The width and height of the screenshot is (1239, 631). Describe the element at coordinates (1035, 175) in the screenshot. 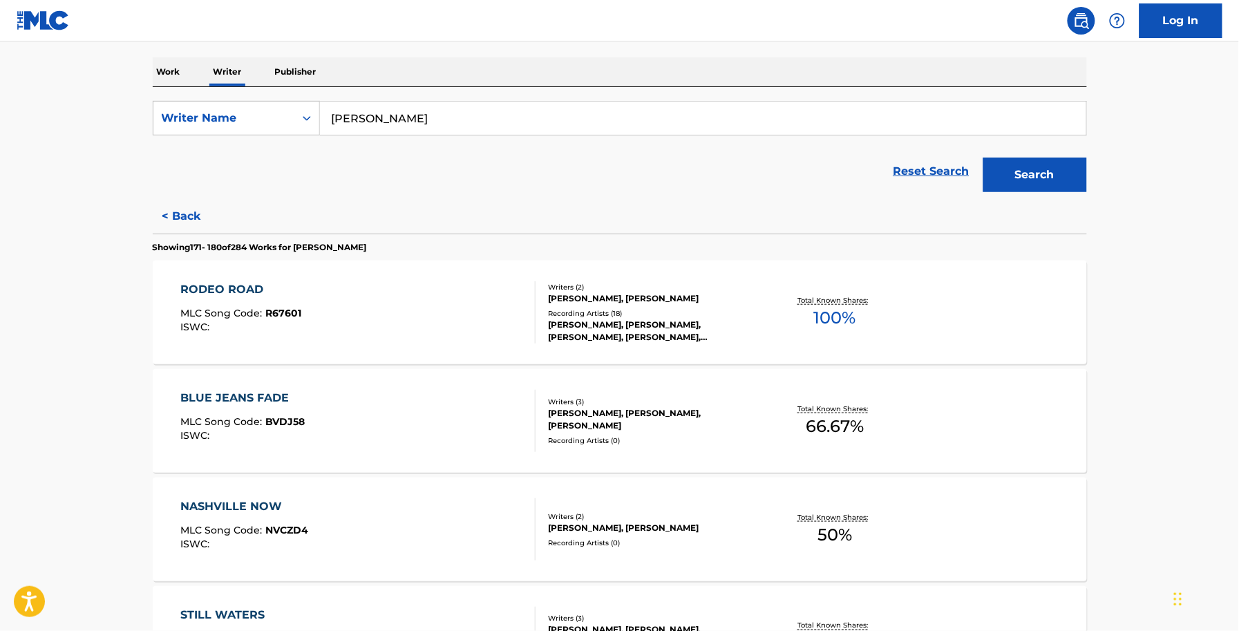

I see `button: Search` at that location.